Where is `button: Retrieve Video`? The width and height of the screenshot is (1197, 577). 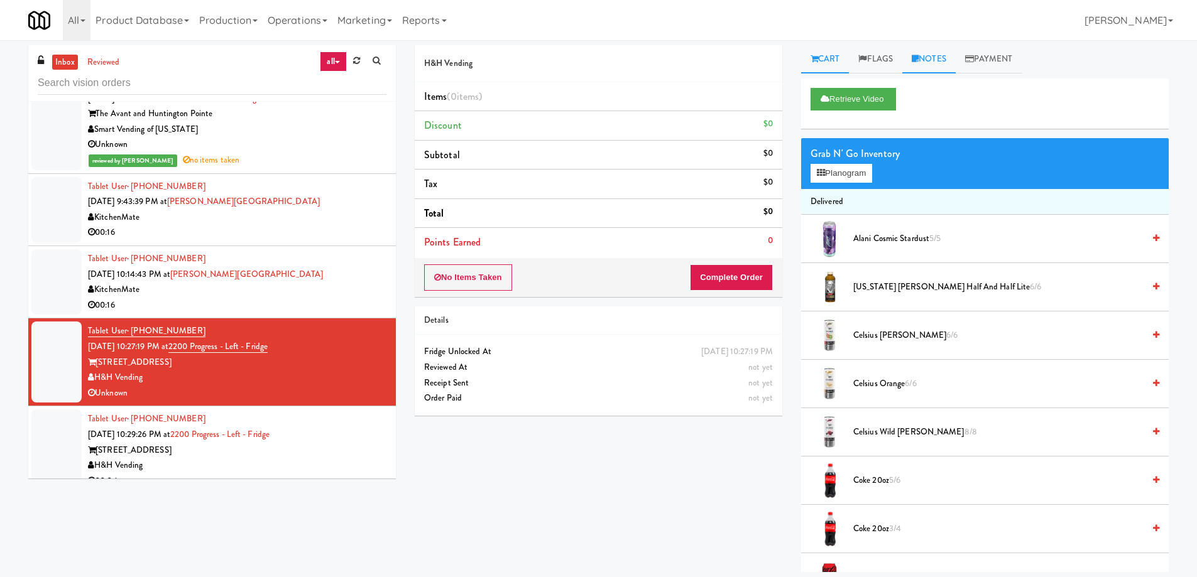
button: Retrieve Video is located at coordinates (853, 99).